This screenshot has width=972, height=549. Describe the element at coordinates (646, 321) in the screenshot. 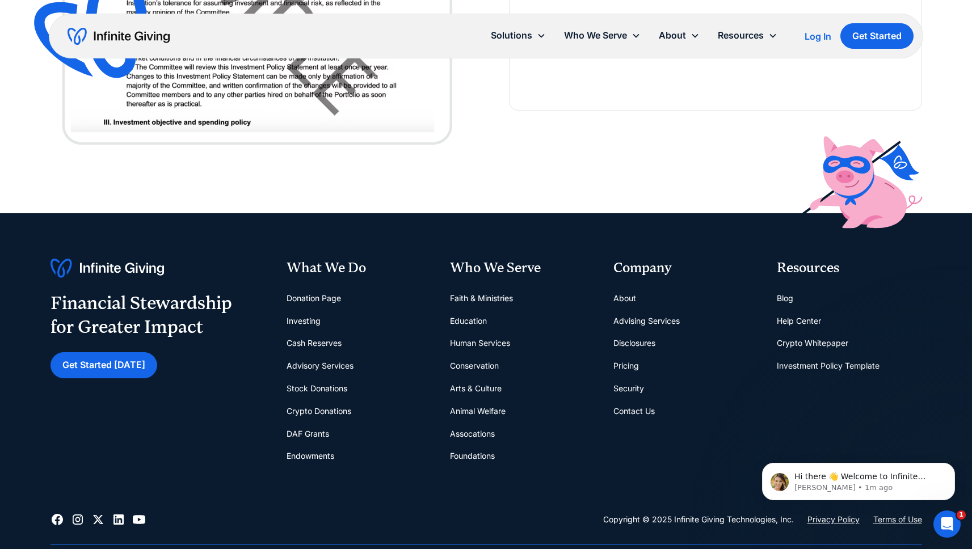

I see `a: Advising Services` at that location.